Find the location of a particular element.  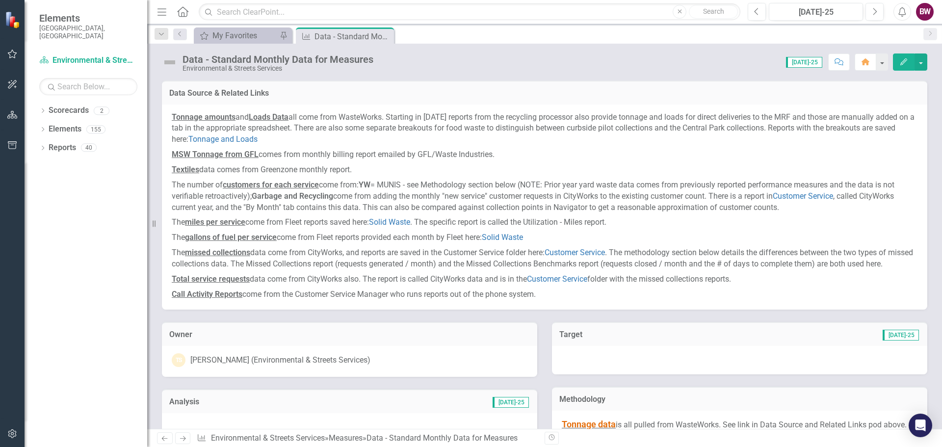

u: gallons of fuel per service is located at coordinates (231, 237).